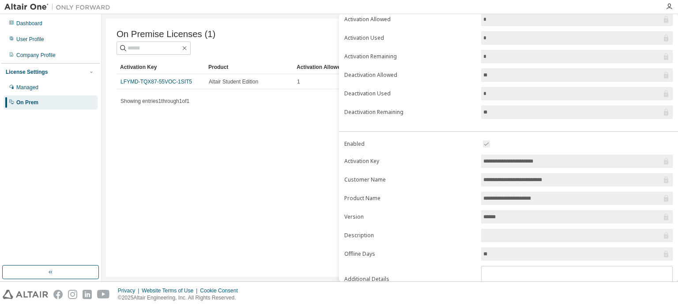 The width and height of the screenshot is (678, 307). Describe the element at coordinates (87, 294) in the screenshot. I see `img: linkedin.svg` at that location.